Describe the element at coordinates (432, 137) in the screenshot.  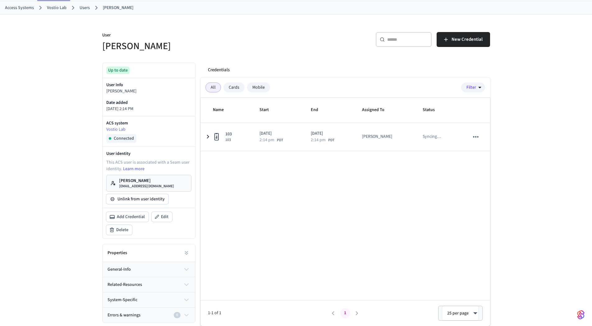
I see `p: Syncing …` at that location.